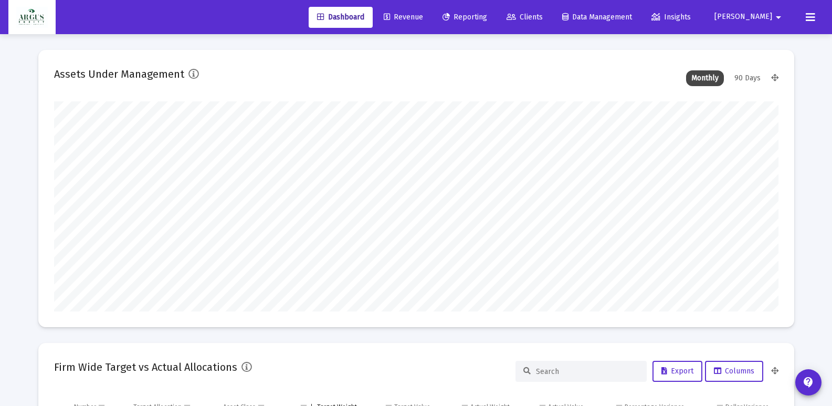 The image size is (832, 406). What do you see at coordinates (145, 367) in the screenshot?
I see `h2: Firm Wide Target vs Actual Allocations` at bounding box center [145, 367].